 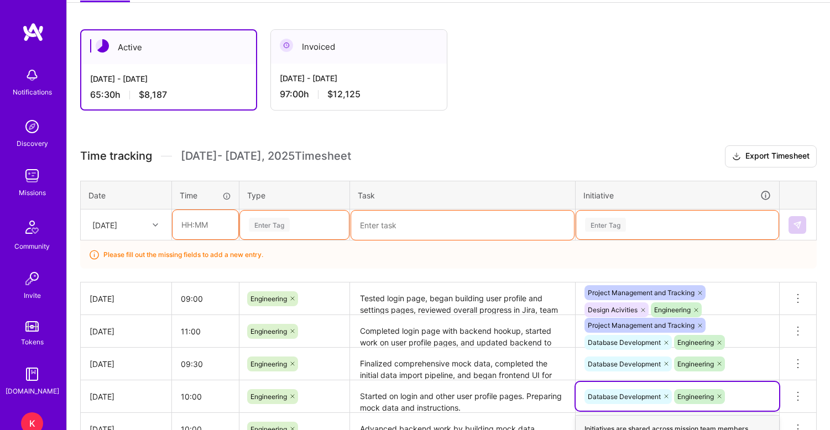 I want to click on img: Invoiced, so click(x=286, y=45).